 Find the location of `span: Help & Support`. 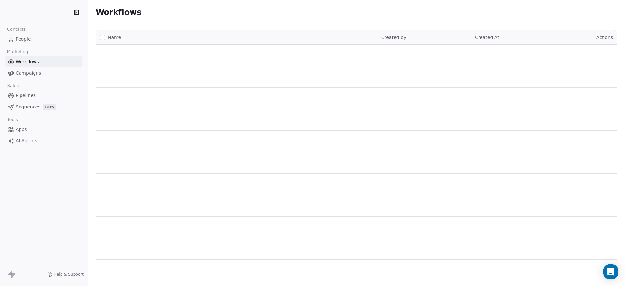

span: Help & Support is located at coordinates (69, 274).